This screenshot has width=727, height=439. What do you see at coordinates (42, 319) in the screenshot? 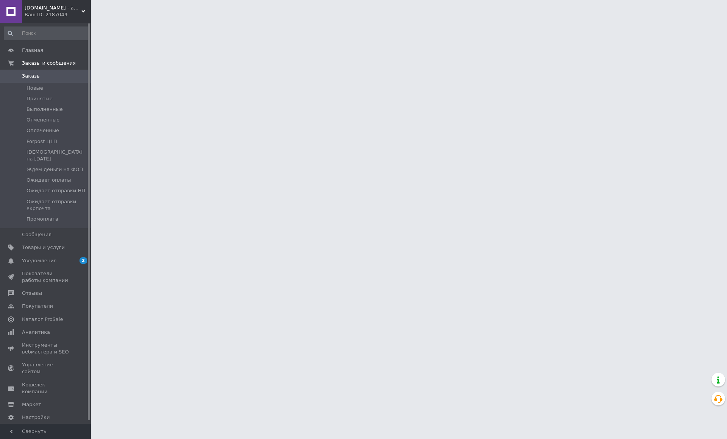
I see `span: Каталог ProSale` at bounding box center [42, 319].